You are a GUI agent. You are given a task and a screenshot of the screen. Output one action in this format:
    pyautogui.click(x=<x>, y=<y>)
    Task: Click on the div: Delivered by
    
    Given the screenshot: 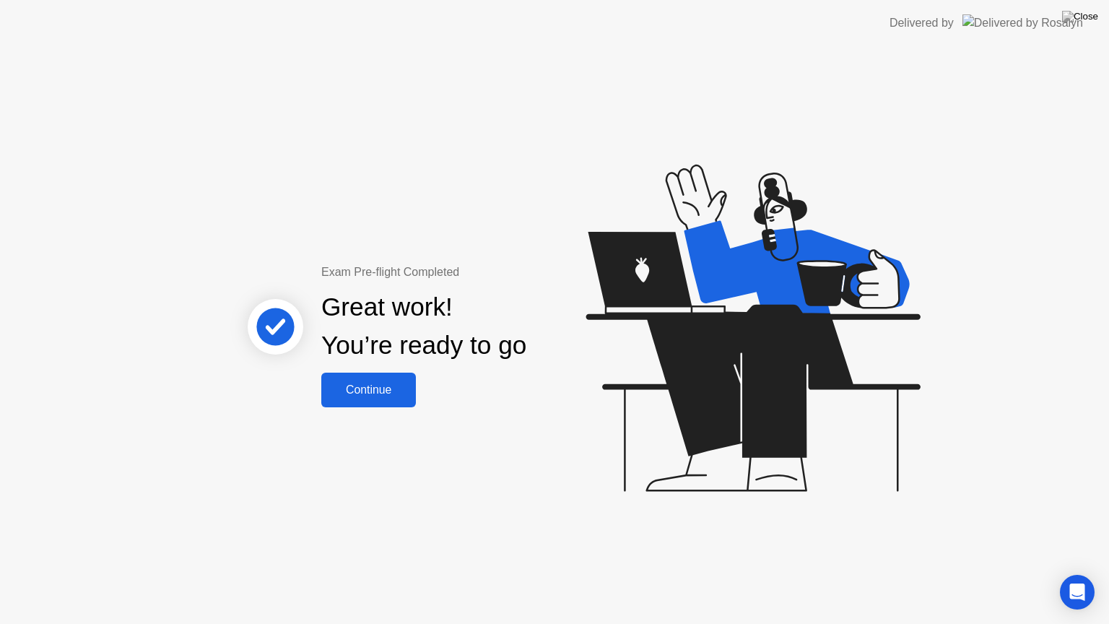 What is the action you would take?
    pyautogui.click(x=922, y=23)
    